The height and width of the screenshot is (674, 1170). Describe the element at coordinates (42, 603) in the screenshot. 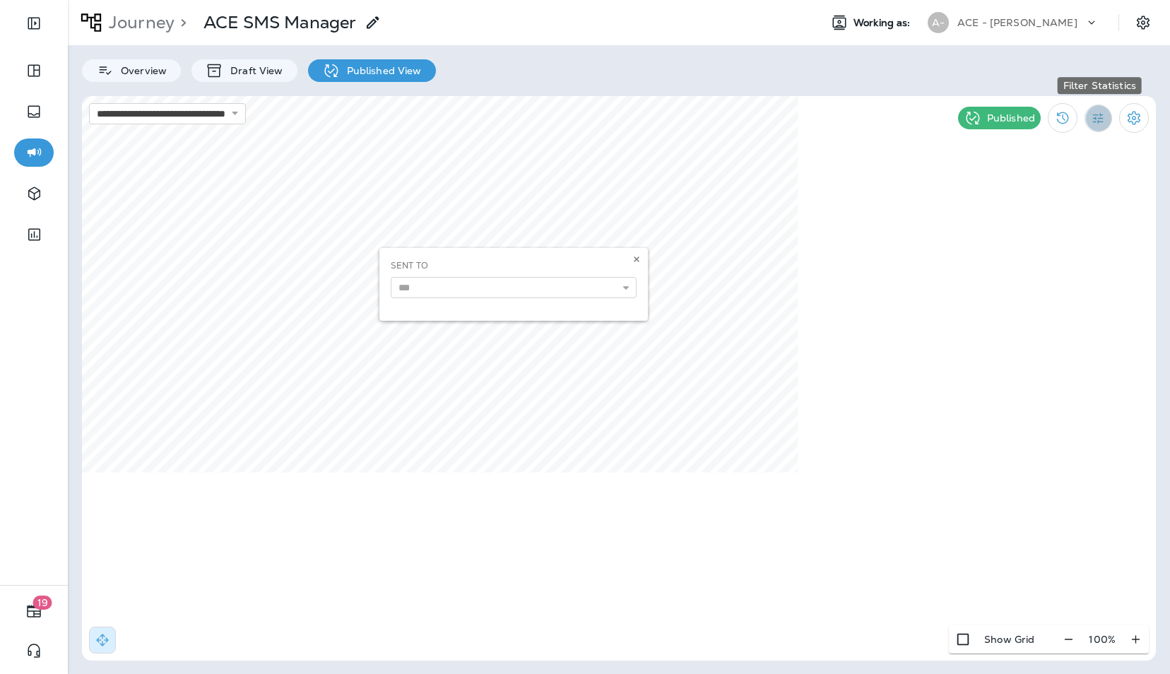

I see `span: 19` at that location.